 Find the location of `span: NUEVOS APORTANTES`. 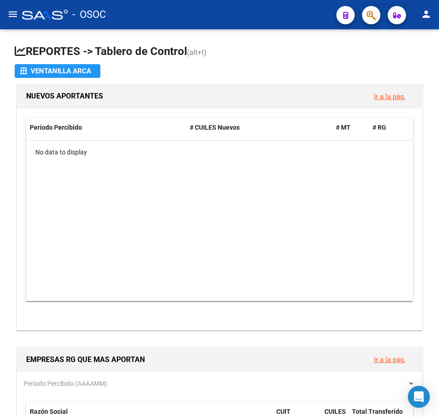

span: NUEVOS APORTANTES is located at coordinates (65, 96).